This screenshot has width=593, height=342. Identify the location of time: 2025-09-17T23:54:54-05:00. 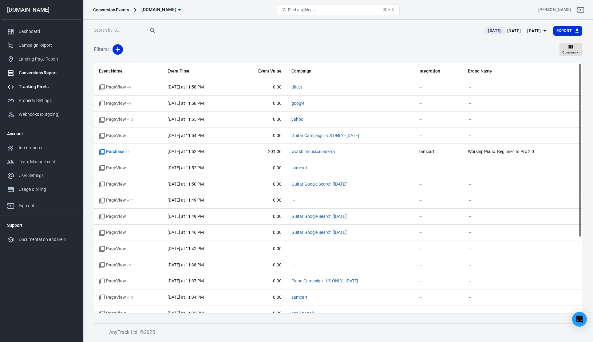
(186, 136).